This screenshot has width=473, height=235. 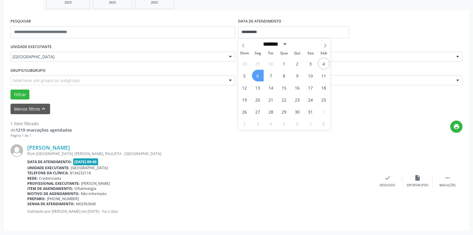 What do you see at coordinates (324, 53) in the screenshot?
I see `span: Sáb` at bounding box center [324, 53].